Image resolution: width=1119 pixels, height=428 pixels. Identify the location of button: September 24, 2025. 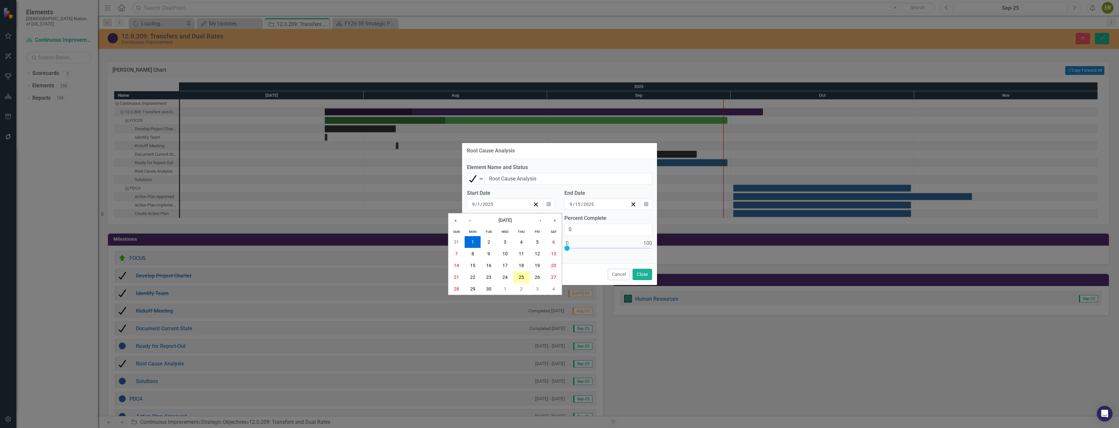
(505, 277).